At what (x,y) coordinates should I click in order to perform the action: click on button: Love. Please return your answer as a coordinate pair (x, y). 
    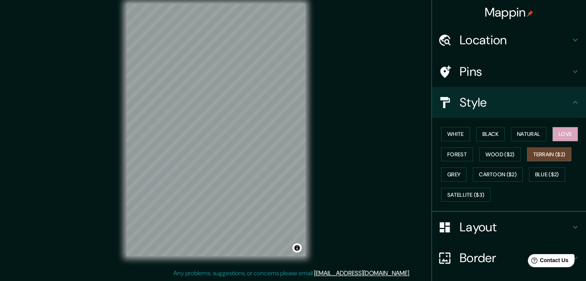
    Looking at the image, I should click on (565, 134).